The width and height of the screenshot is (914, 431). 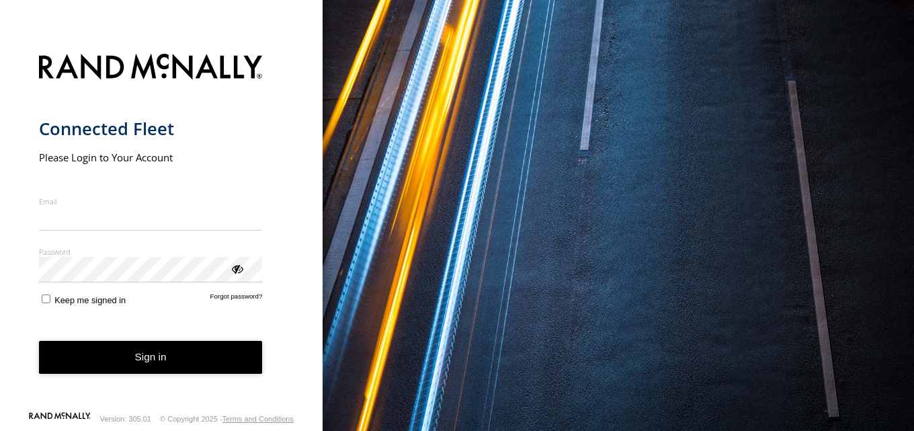 What do you see at coordinates (237, 268) in the screenshot?
I see `div: ViewPassword` at bounding box center [237, 268].